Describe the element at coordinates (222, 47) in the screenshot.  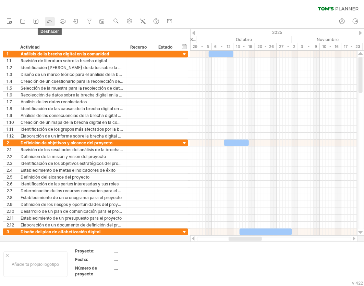
I see `div: 6 - 12` at that location.